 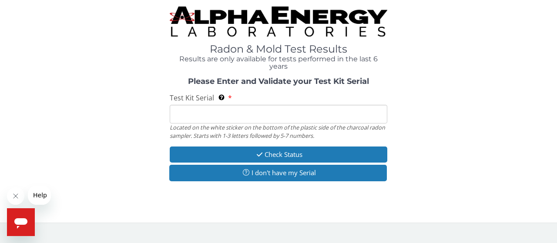 I want to click on div: Located on the white sticker on the bottom of the plastic side of the charcoal radon sampler. Sta..., so click(x=278, y=131).